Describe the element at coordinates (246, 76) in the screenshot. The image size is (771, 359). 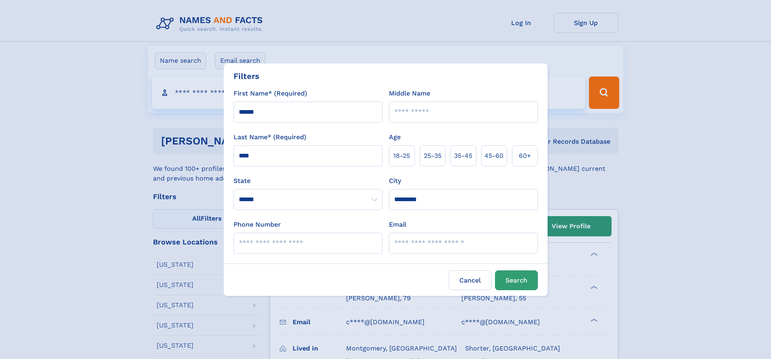
I see `div: Filters` at that location.